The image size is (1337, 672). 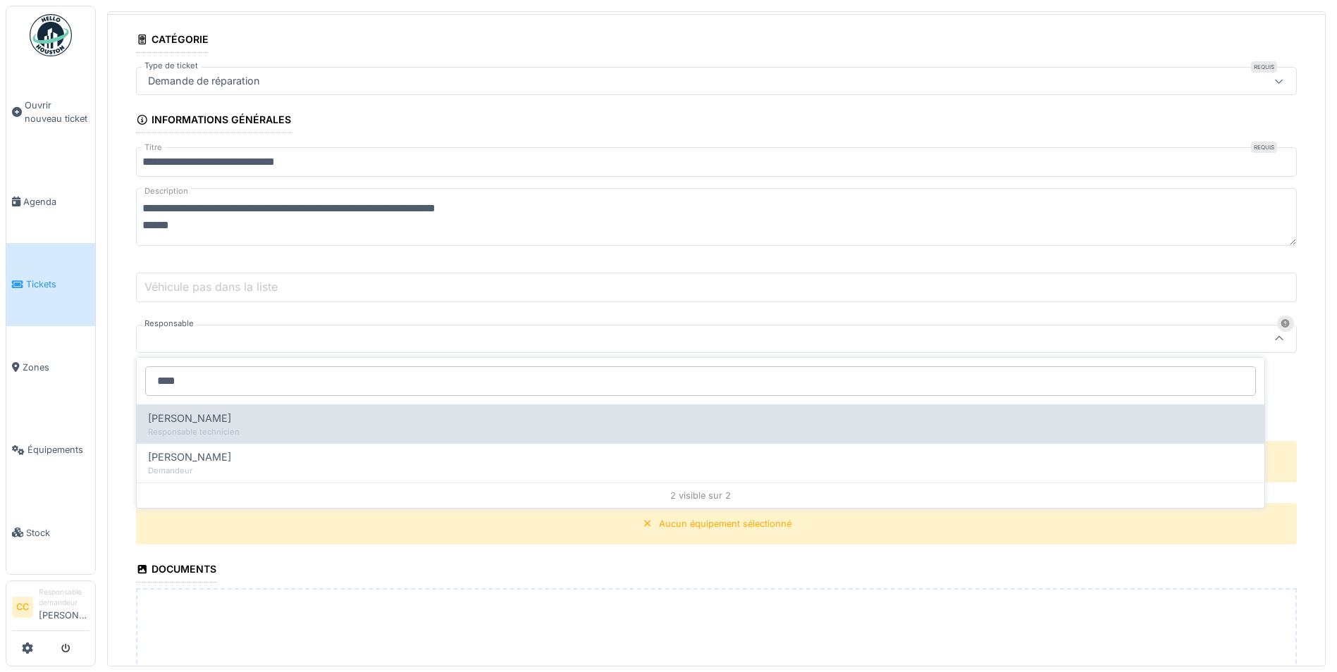 I want to click on a: Stock, so click(x=51, y=532).